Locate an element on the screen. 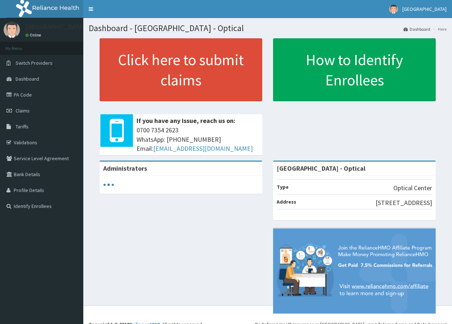  span: Tariffs is located at coordinates (22, 127).